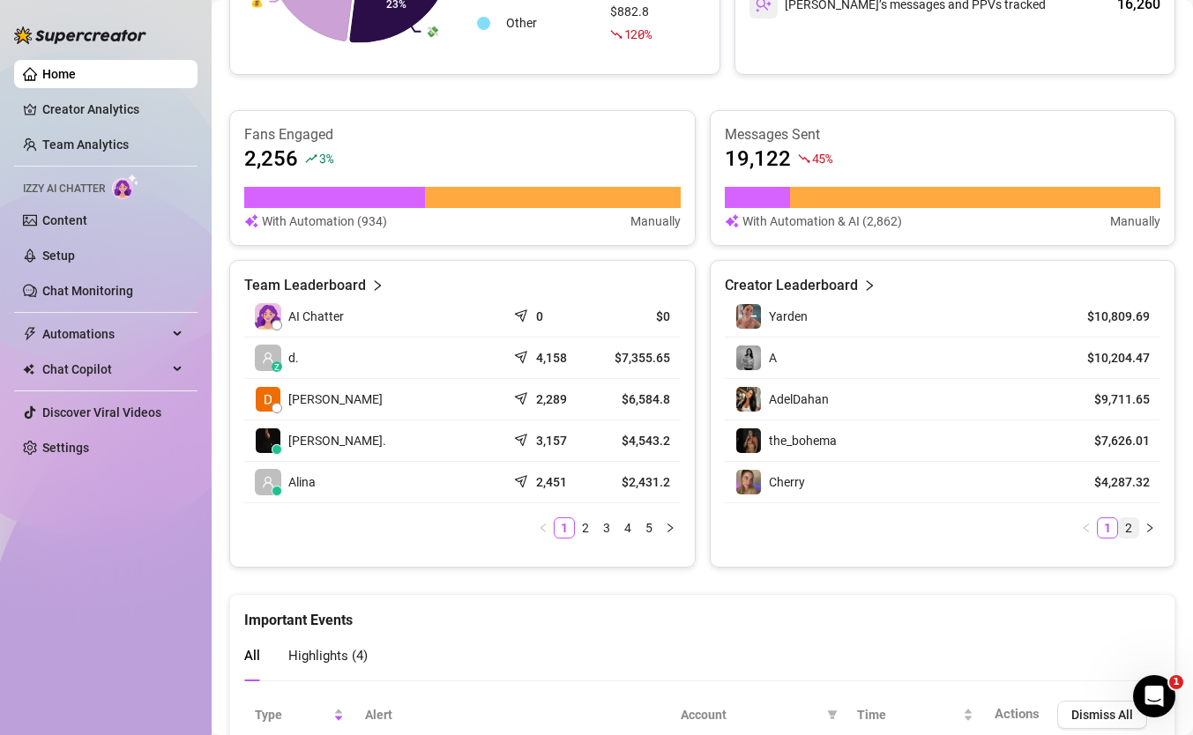 This screenshot has height=735, width=1193. What do you see at coordinates (787, 482) in the screenshot?
I see `span: Cherry` at bounding box center [787, 482].